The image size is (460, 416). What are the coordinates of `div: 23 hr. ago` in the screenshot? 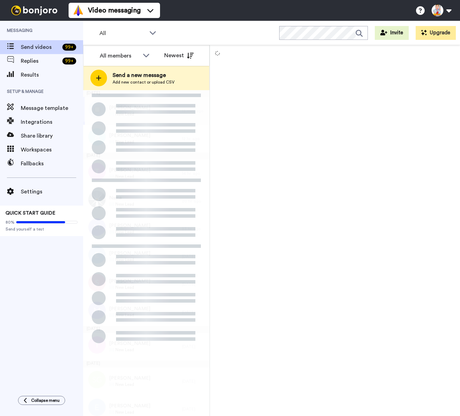 It's located at (194, 229).